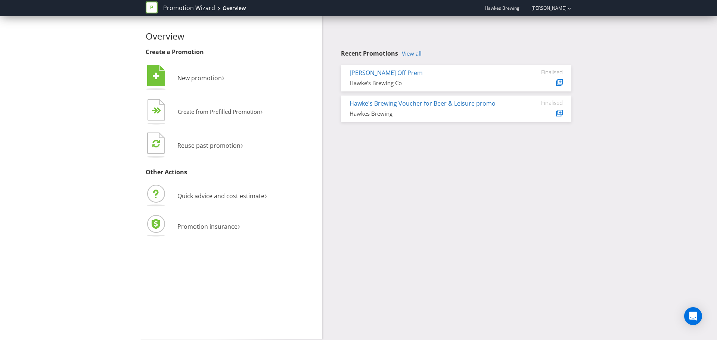 This screenshot has height=340, width=717. What do you see at coordinates (199, 78) in the screenshot?
I see `span: New promotion` at bounding box center [199, 78].